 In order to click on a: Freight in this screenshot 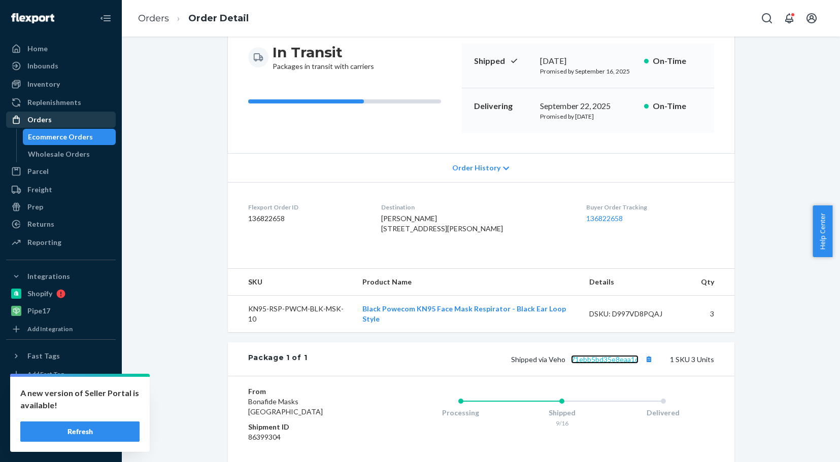, I will do `click(61, 190)`.